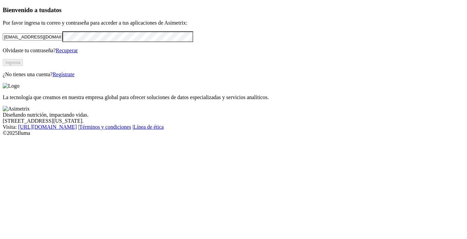  Describe the element at coordinates (233, 127) in the screenshot. I see `div: Visita : | |` at that location.